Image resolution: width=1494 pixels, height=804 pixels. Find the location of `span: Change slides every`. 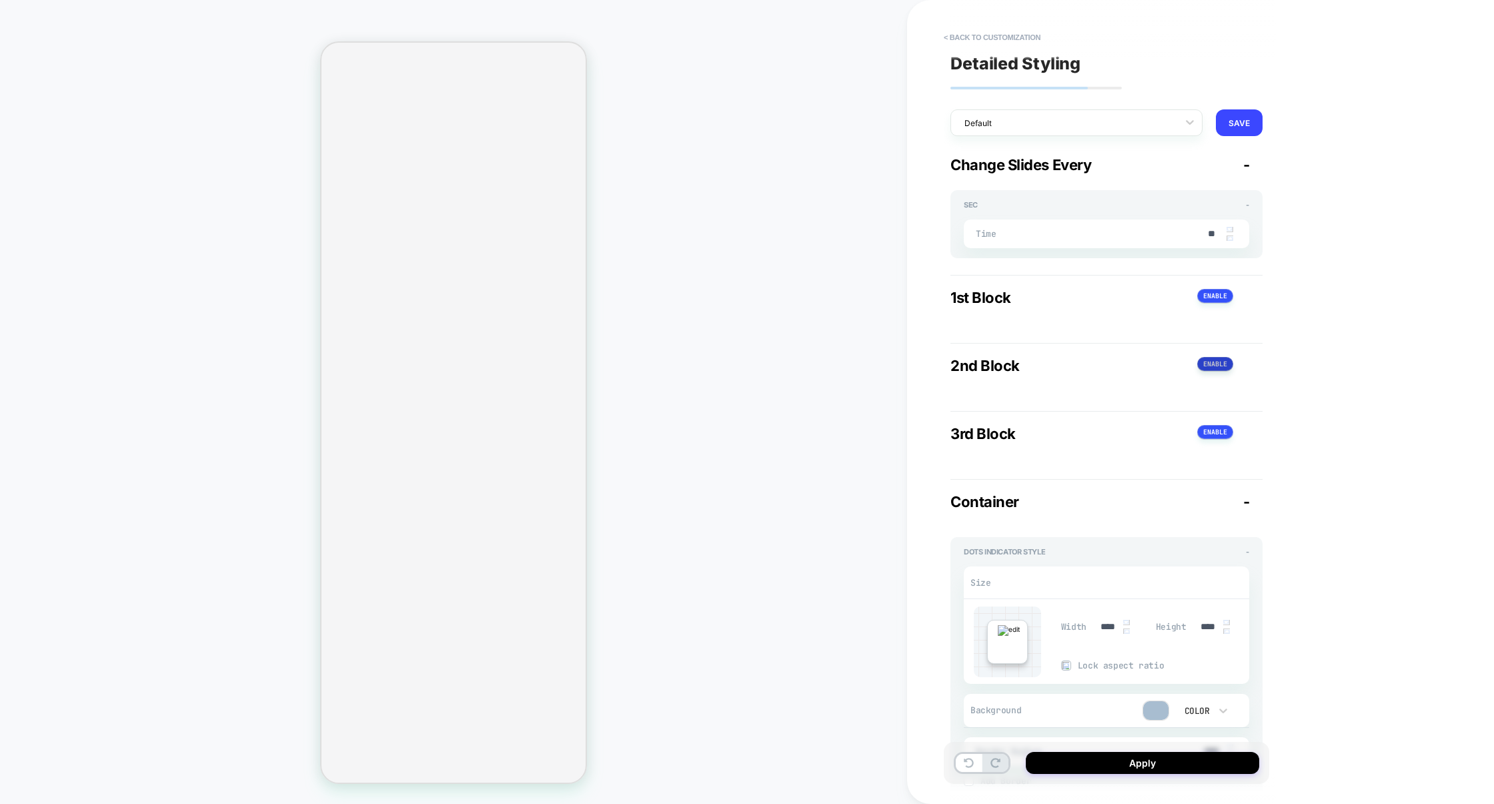

span: Change slides every is located at coordinates (1020, 165).